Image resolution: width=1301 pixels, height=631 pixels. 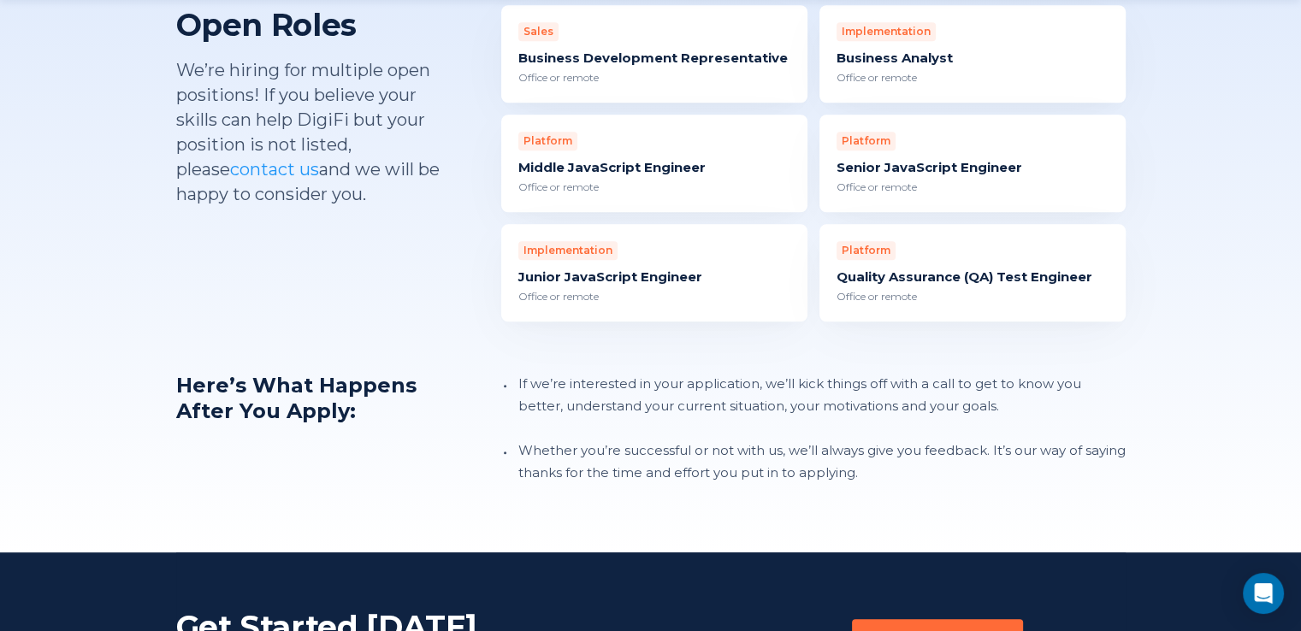 I want to click on p: We’re hiring for multiple open positions! If you believe your skills can help DigiFi but your pos..., so click(x=313, y=133).